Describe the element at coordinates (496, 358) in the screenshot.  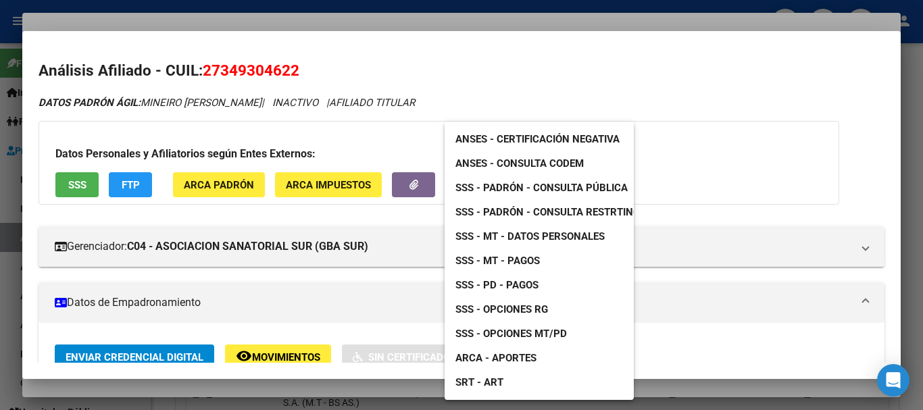
I see `a: ARCA - Aportes` at that location.